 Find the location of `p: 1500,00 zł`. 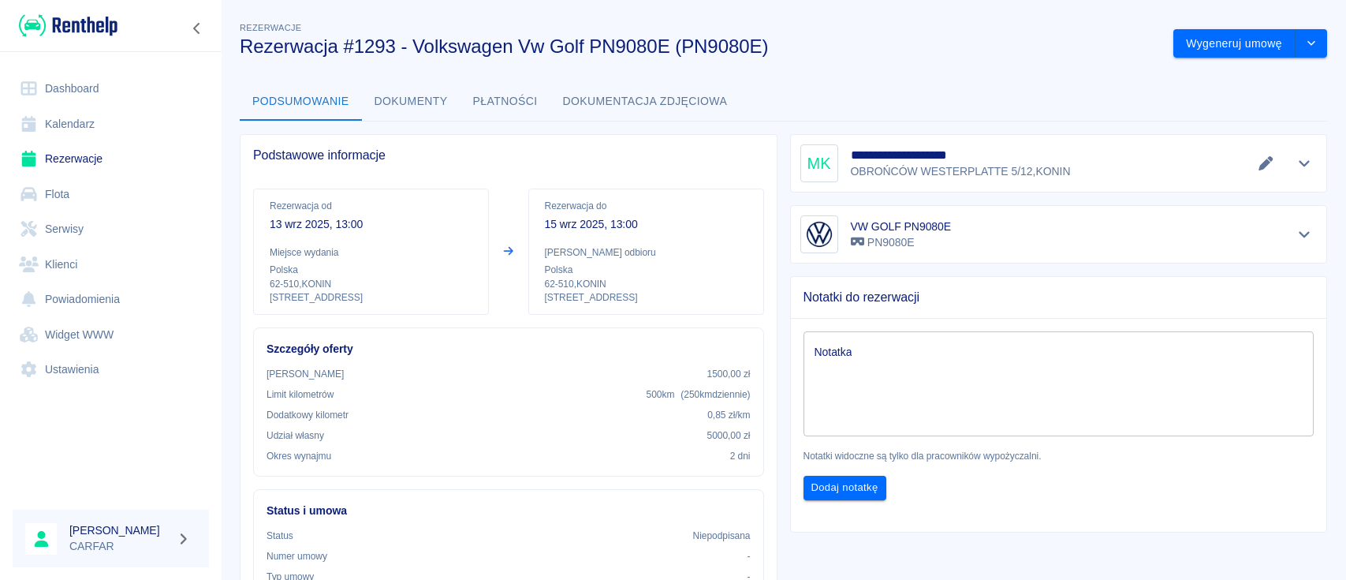

p: 1500,00 zł is located at coordinates (729, 374).